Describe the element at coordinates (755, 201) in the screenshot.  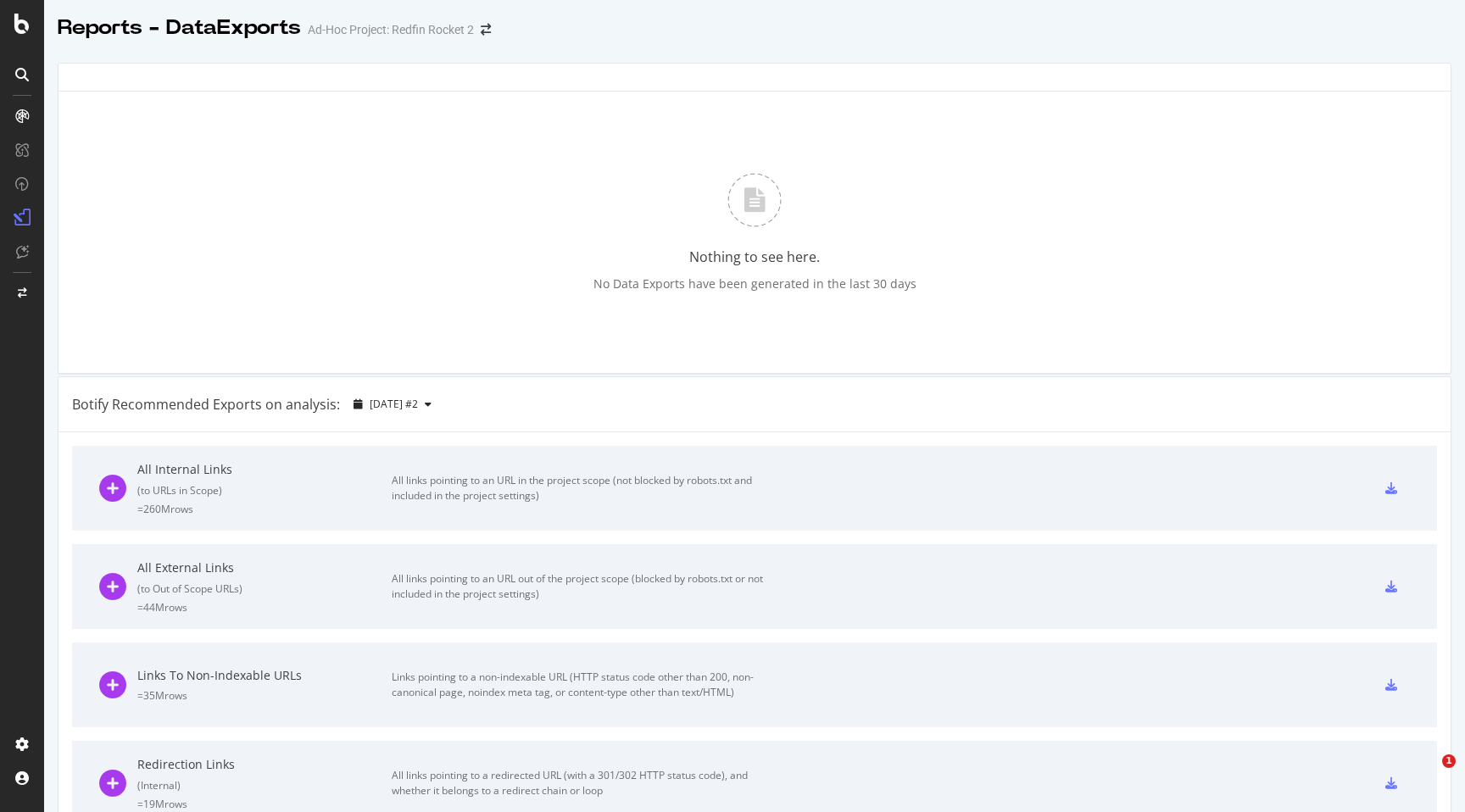
I see `img: J3t+pQLvoHxnFBO3SZG38AAAAASUVORK5CYII=` at that location.